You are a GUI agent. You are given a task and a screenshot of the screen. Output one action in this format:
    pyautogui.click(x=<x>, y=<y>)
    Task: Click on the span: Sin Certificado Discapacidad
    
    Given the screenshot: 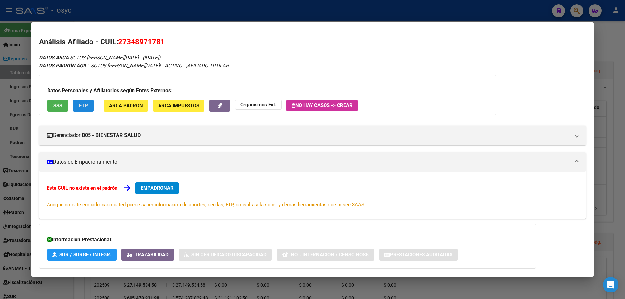 What is the action you would take?
    pyautogui.click(x=229, y=255)
    